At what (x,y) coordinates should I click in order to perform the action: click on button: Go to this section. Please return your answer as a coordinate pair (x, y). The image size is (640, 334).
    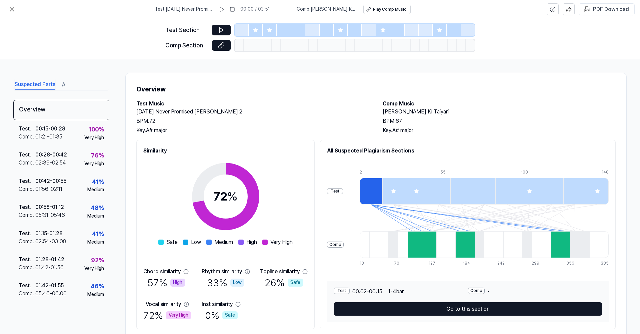
    Looking at the image, I should click on (468, 309).